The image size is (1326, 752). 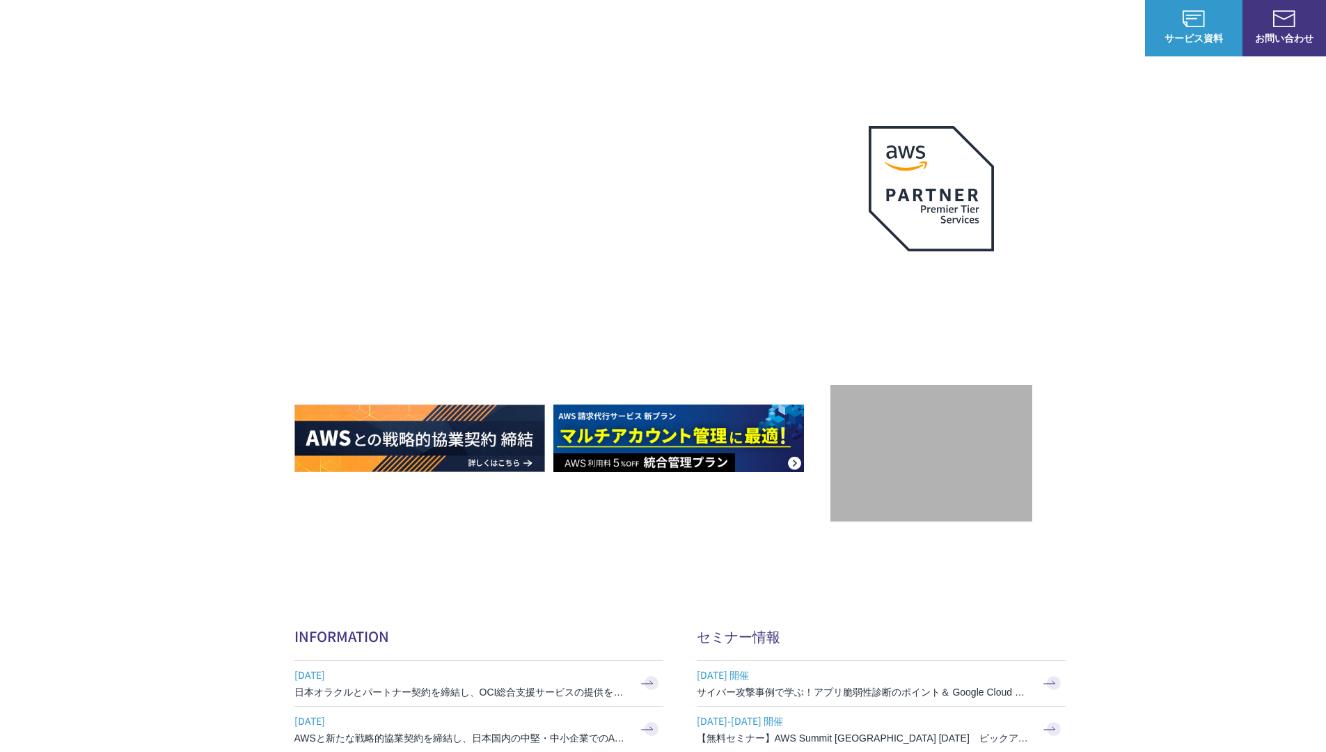 I want to click on p: 強み, so click(x=680, y=28).